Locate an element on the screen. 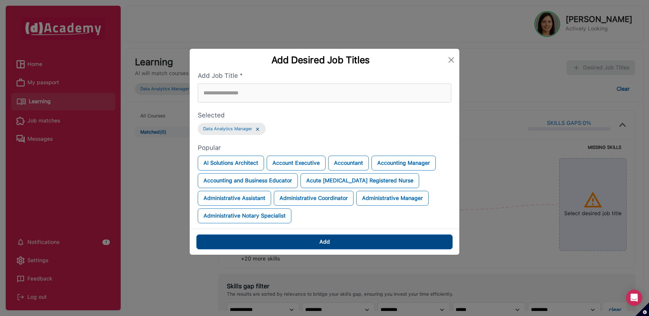 This screenshot has height=316, width=649. button: Administrative Coordinator is located at coordinates (314, 198).